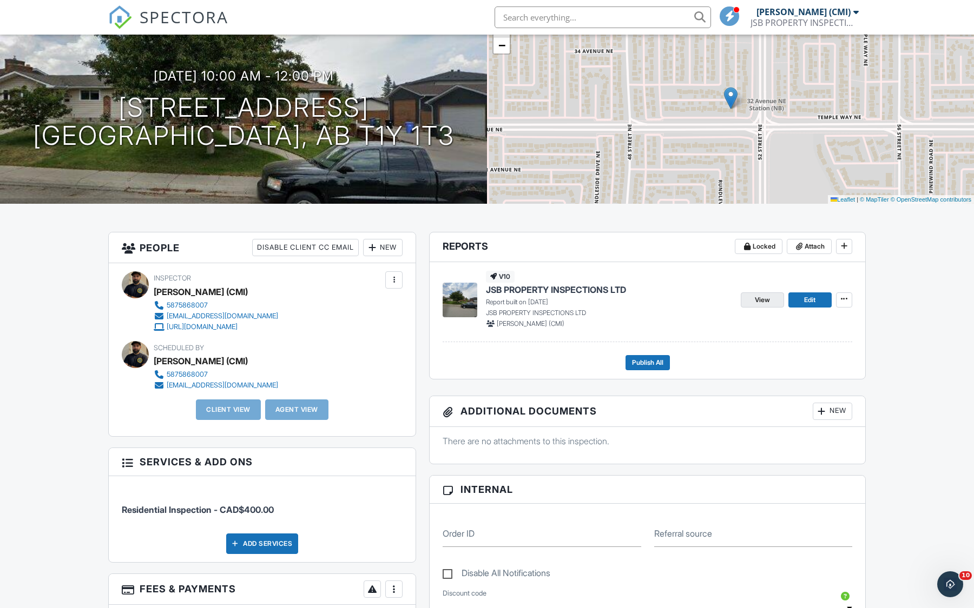 The width and height of the screenshot is (974, 608). What do you see at coordinates (305, 248) in the screenshot?
I see `div: Disable Client CC Email` at bounding box center [305, 248].